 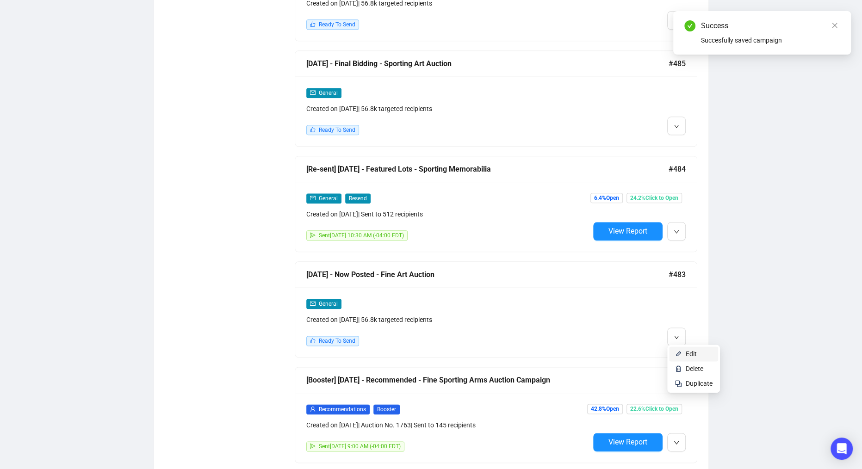 What do you see at coordinates (386, 409) in the screenshot?
I see `span: Booster` at bounding box center [386, 409].